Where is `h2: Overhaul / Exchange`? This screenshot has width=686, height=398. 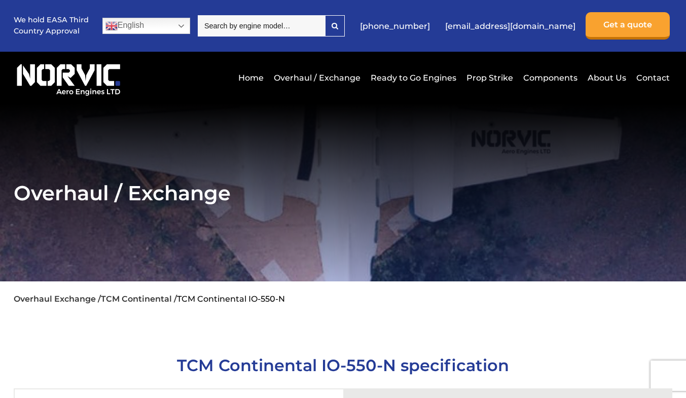 h2: Overhaul / Exchange is located at coordinates (343, 193).